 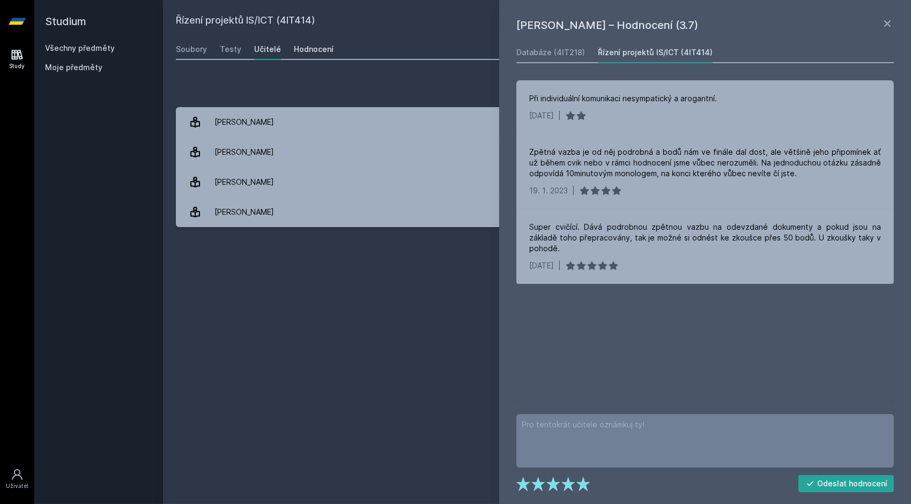 I want to click on a: Testy, so click(x=230, y=49).